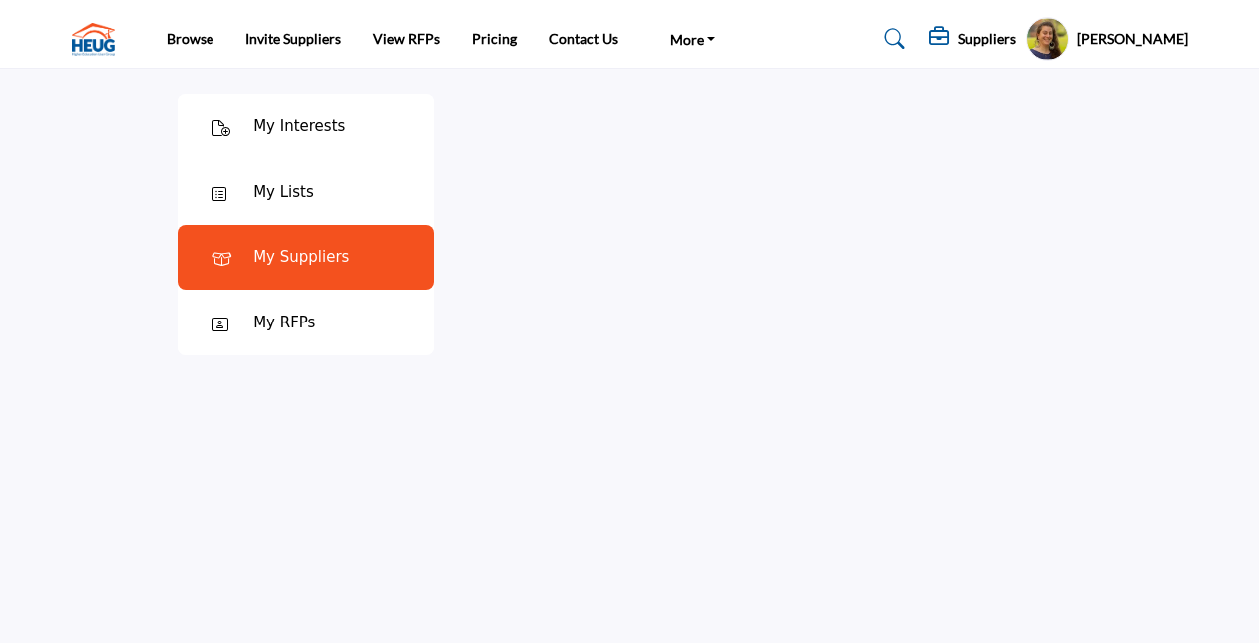 The height and width of the screenshot is (643, 1259). Describe the element at coordinates (694, 39) in the screenshot. I see `a: More` at that location.